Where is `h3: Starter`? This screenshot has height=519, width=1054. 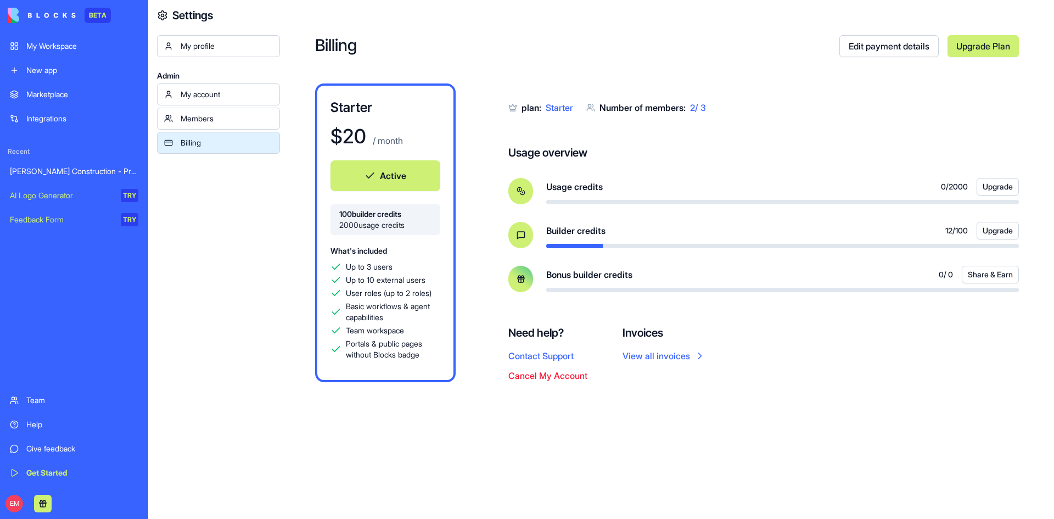 h3: Starter is located at coordinates (385, 108).